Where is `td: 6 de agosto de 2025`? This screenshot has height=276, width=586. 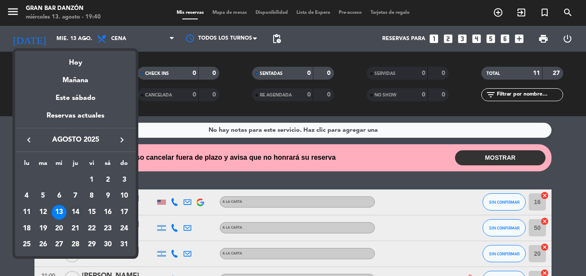 td: 6 de agosto de 2025 is located at coordinates (59, 196).